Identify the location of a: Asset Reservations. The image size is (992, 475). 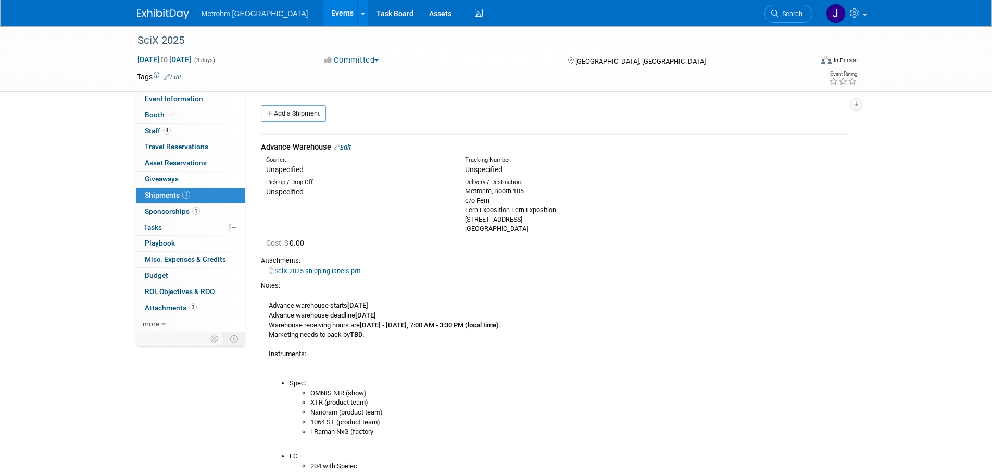
(191, 163).